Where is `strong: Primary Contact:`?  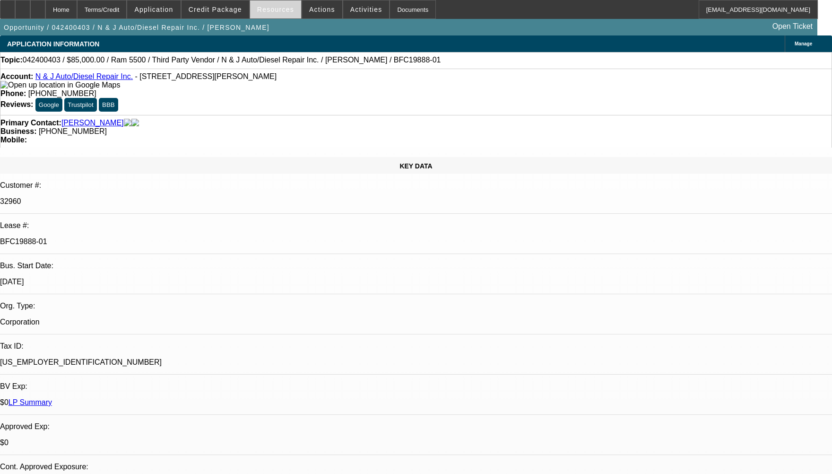 strong: Primary Contact: is located at coordinates (31, 123).